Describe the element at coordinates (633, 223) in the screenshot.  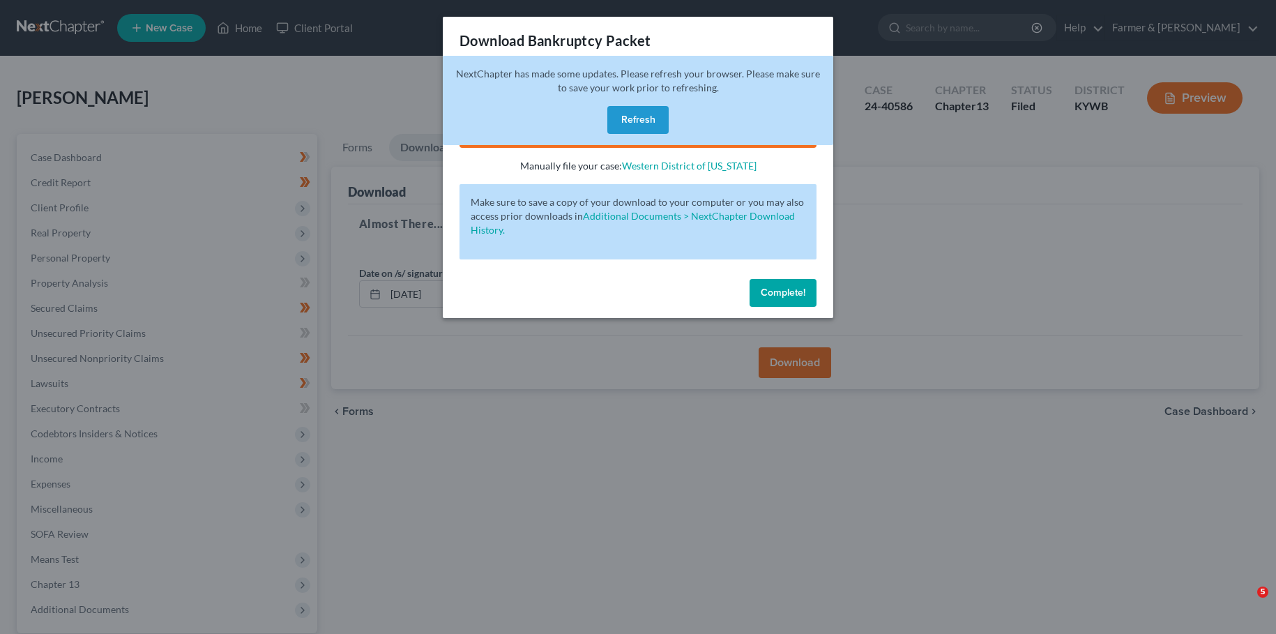
I see `a: Additional Documents > NextChapter Download History.` at that location.